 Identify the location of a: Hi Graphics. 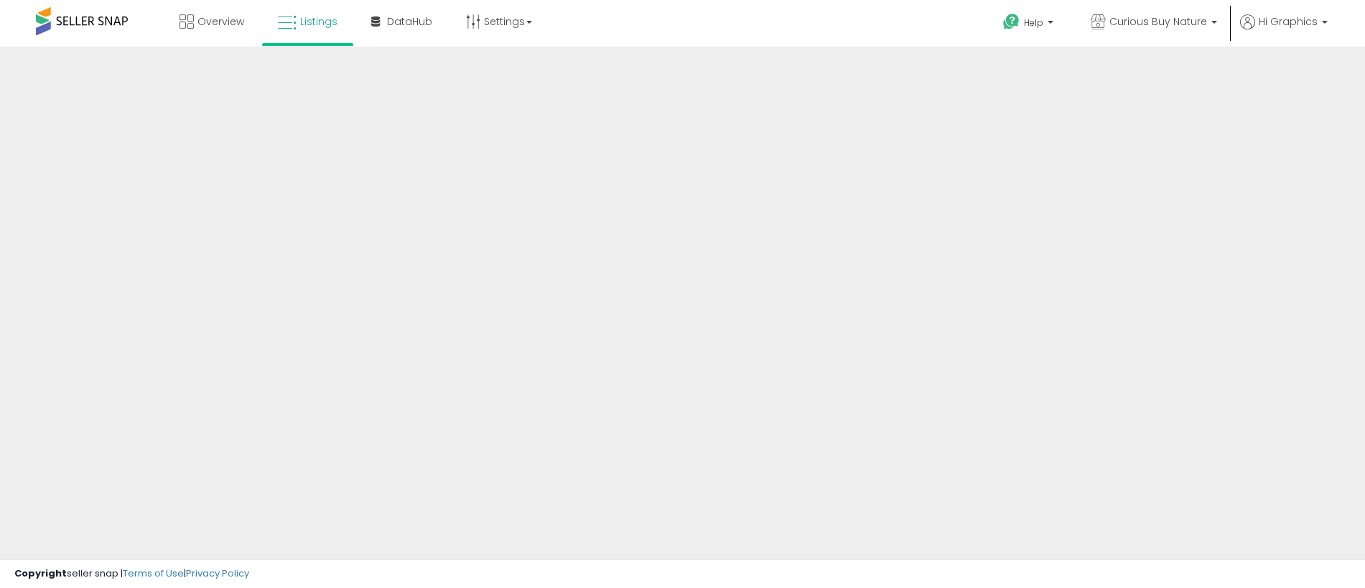
(1284, 30).